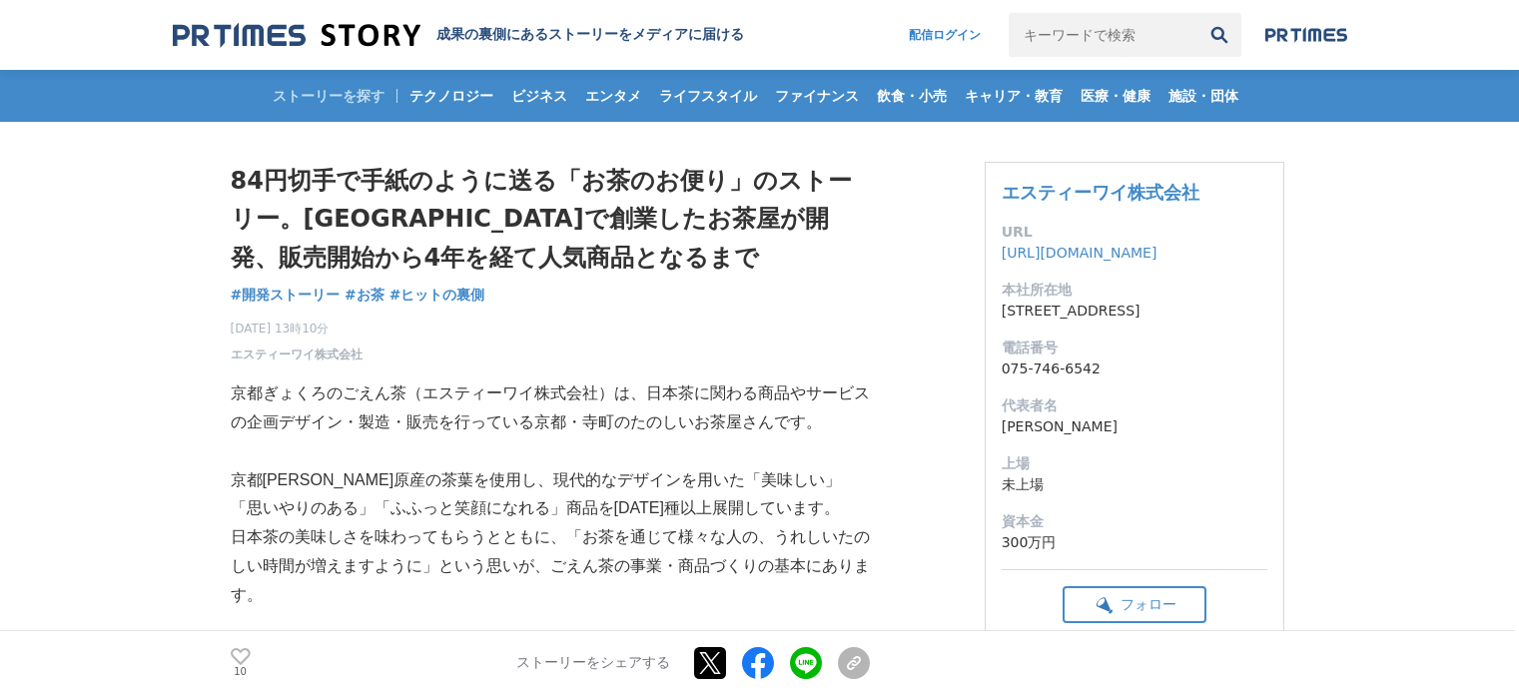 Image resolution: width=1519 pixels, height=694 pixels. I want to click on a: #ヒットの裏側, so click(437, 295).